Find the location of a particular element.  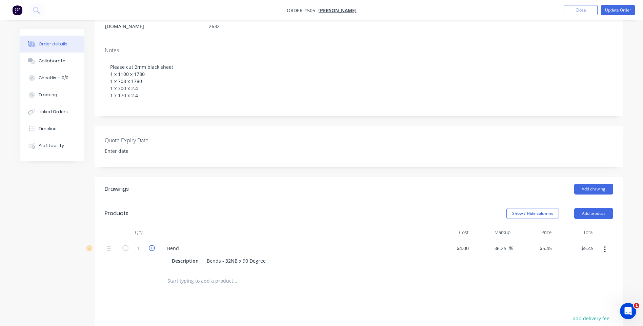

button: Profitability is located at coordinates (52, 146).